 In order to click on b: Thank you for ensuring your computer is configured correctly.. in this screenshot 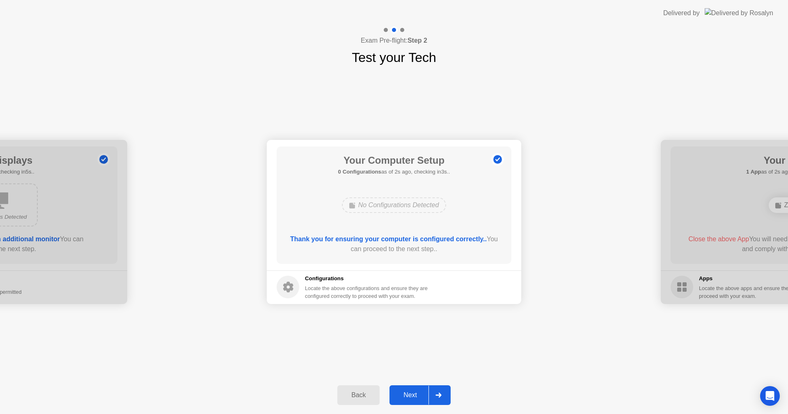, I will do `click(388, 239)`.